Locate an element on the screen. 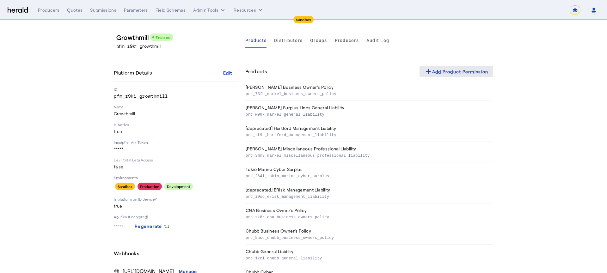 The width and height of the screenshot is (607, 273). h4: Platform Details is located at coordinates (134, 73).